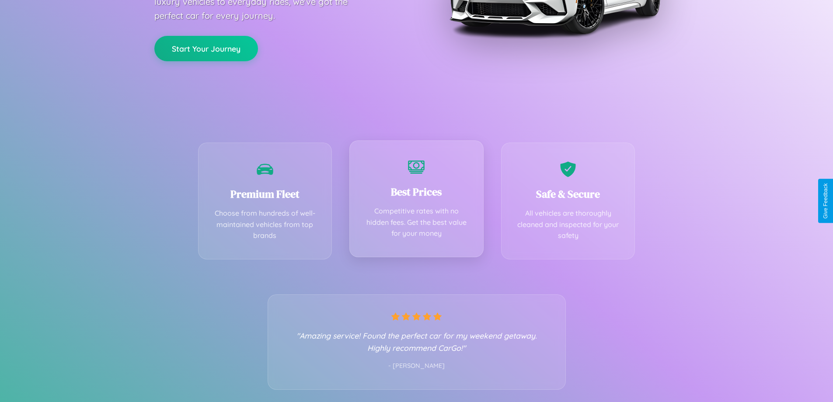 The height and width of the screenshot is (402, 833). I want to click on h3: Best Prices, so click(416, 192).